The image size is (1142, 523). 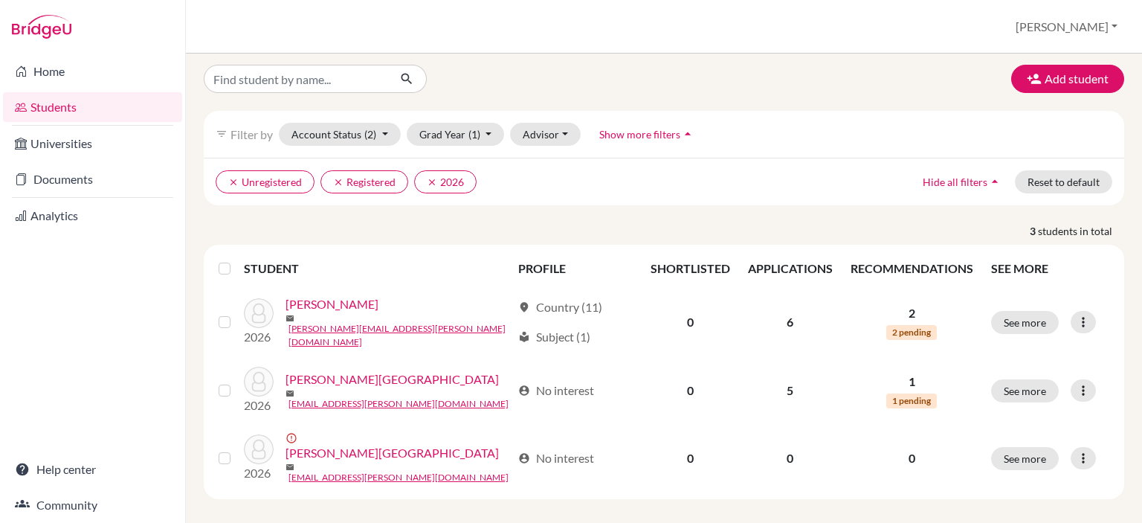 What do you see at coordinates (445, 181) in the screenshot?
I see `button: clear2026` at bounding box center [445, 181].